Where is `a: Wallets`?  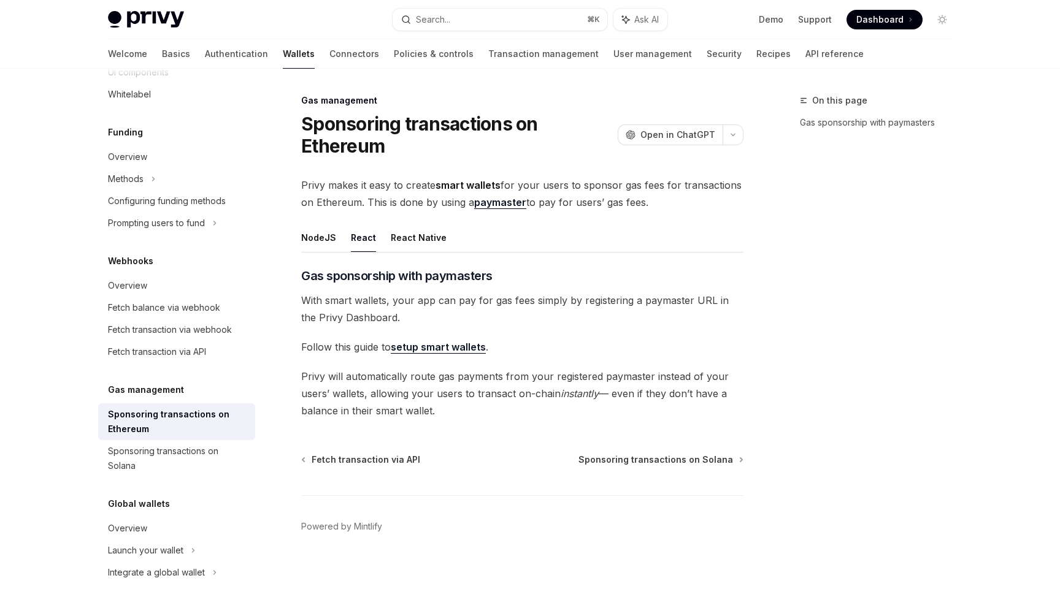
a: Wallets is located at coordinates (299, 54).